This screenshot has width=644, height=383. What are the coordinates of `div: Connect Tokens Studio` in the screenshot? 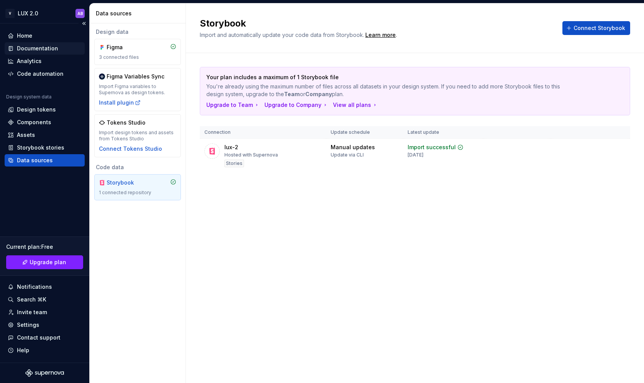 It's located at (130, 149).